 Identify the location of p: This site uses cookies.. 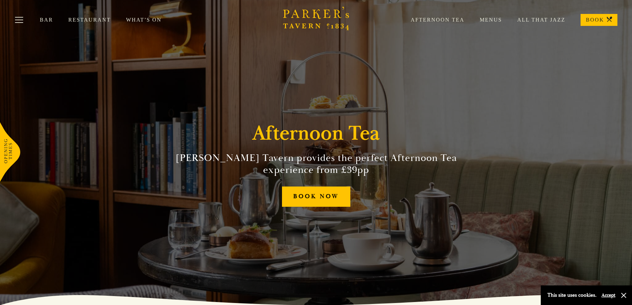
(572, 295).